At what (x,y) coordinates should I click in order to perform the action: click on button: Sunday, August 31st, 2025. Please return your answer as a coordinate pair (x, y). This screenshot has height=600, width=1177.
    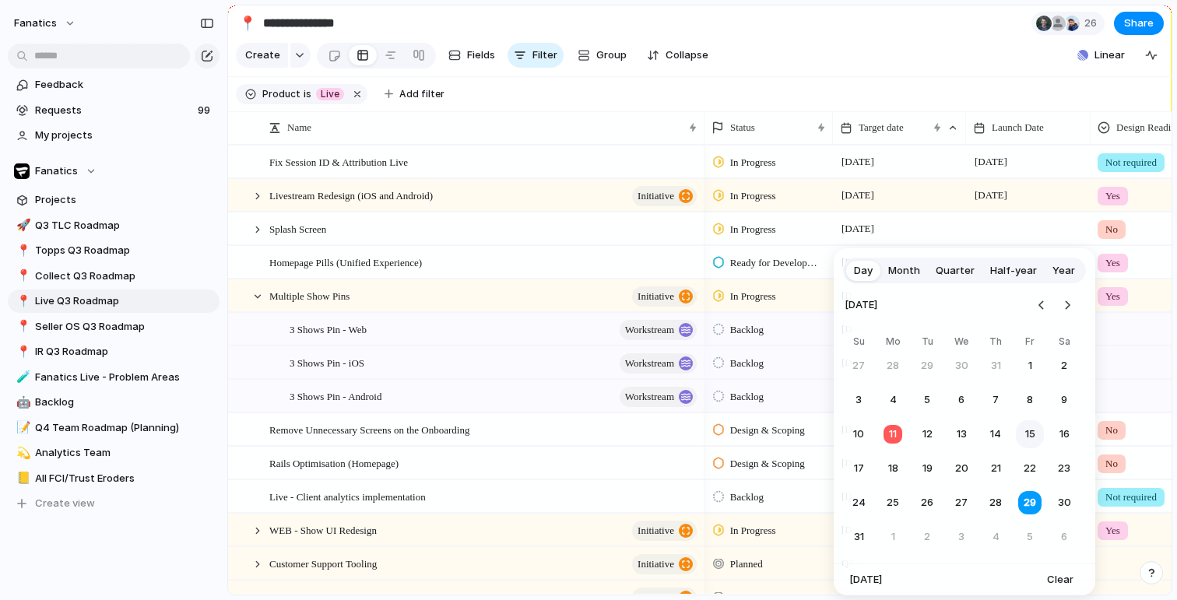
    Looking at the image, I should click on (859, 537).